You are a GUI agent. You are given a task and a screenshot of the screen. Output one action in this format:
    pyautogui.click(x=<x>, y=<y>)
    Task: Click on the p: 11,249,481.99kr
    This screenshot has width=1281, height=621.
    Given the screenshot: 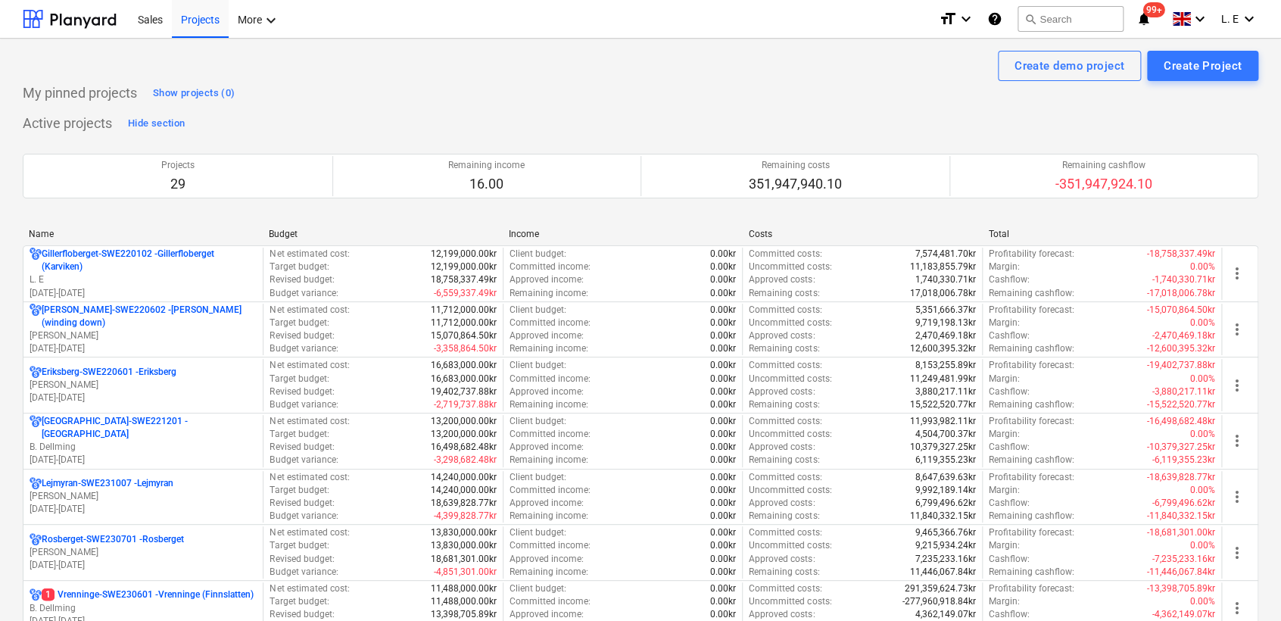 What is the action you would take?
    pyautogui.click(x=942, y=378)
    